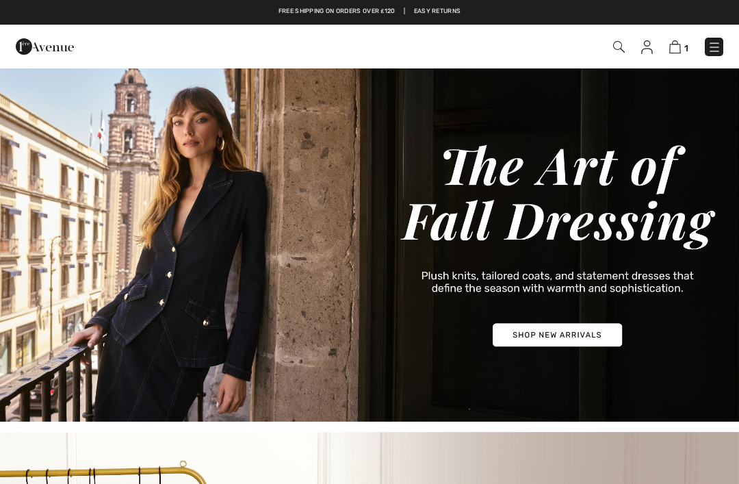  Describe the element at coordinates (336, 12) in the screenshot. I see `a: Free shipping on orders over ₤120` at that location.